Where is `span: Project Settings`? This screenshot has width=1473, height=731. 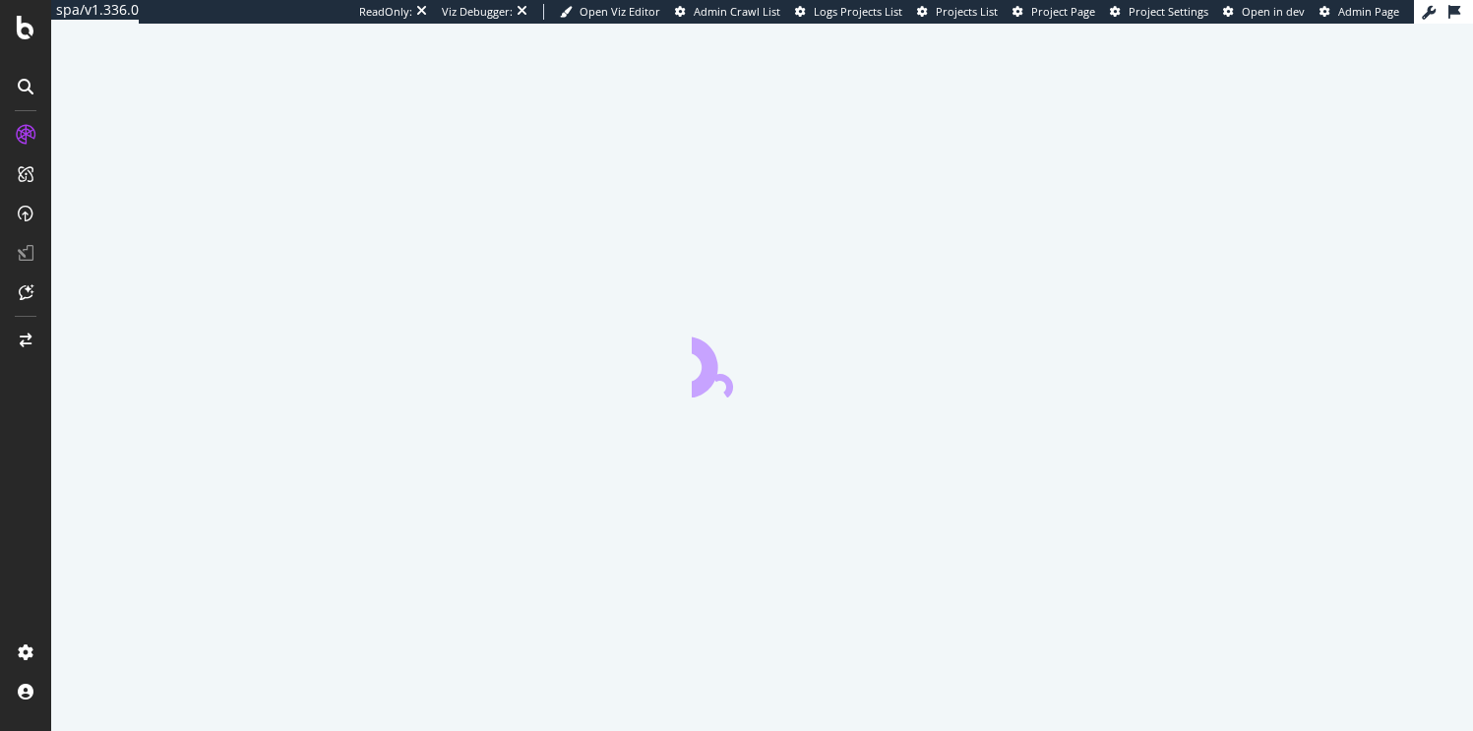
span: Project Settings is located at coordinates (1168, 11).